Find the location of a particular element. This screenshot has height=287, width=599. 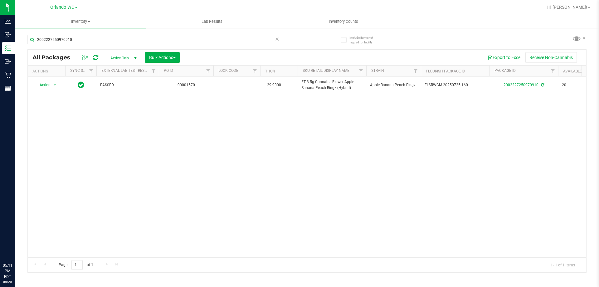

a: Inventory Counts is located at coordinates (343, 22).